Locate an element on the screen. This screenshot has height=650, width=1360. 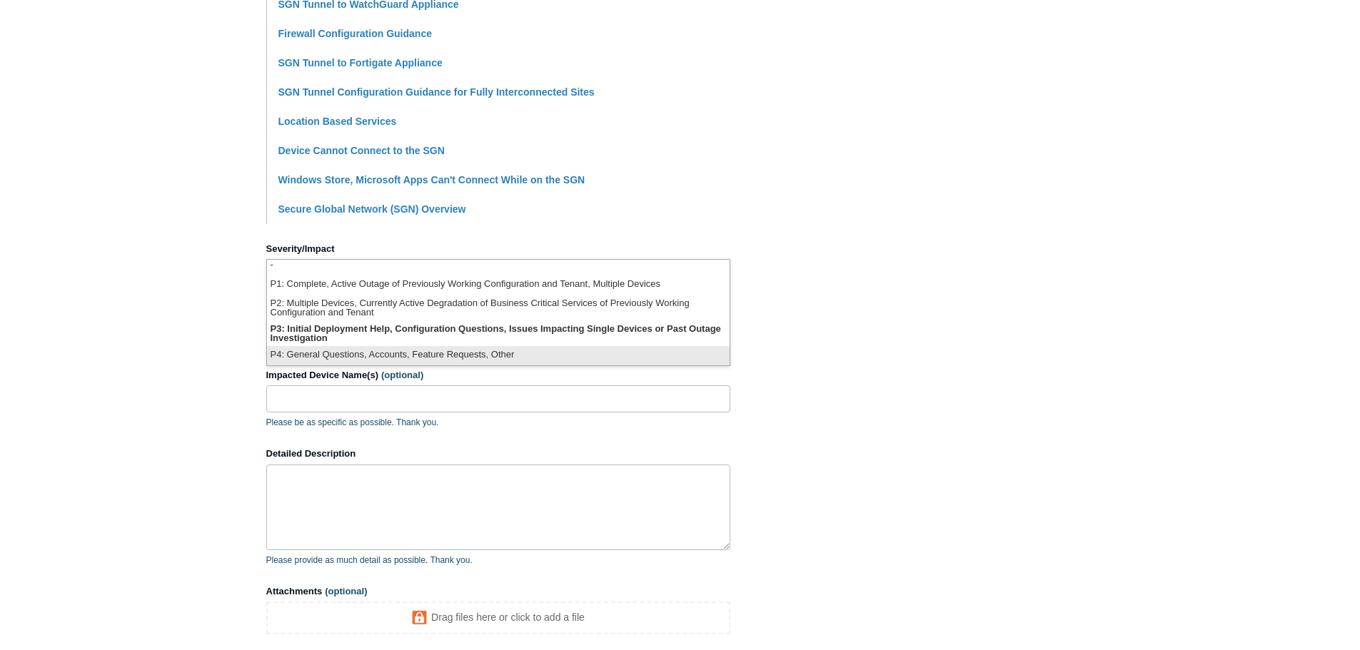
a: Secure Global Network (SGN) Overview is located at coordinates (372, 209).